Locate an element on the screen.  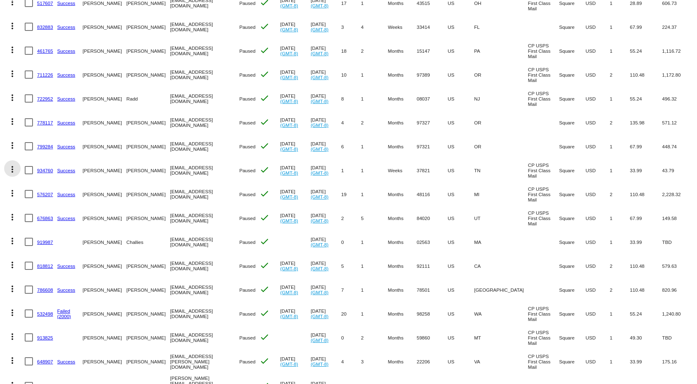
mat-cell: 135.98 is located at coordinates (646, 122).